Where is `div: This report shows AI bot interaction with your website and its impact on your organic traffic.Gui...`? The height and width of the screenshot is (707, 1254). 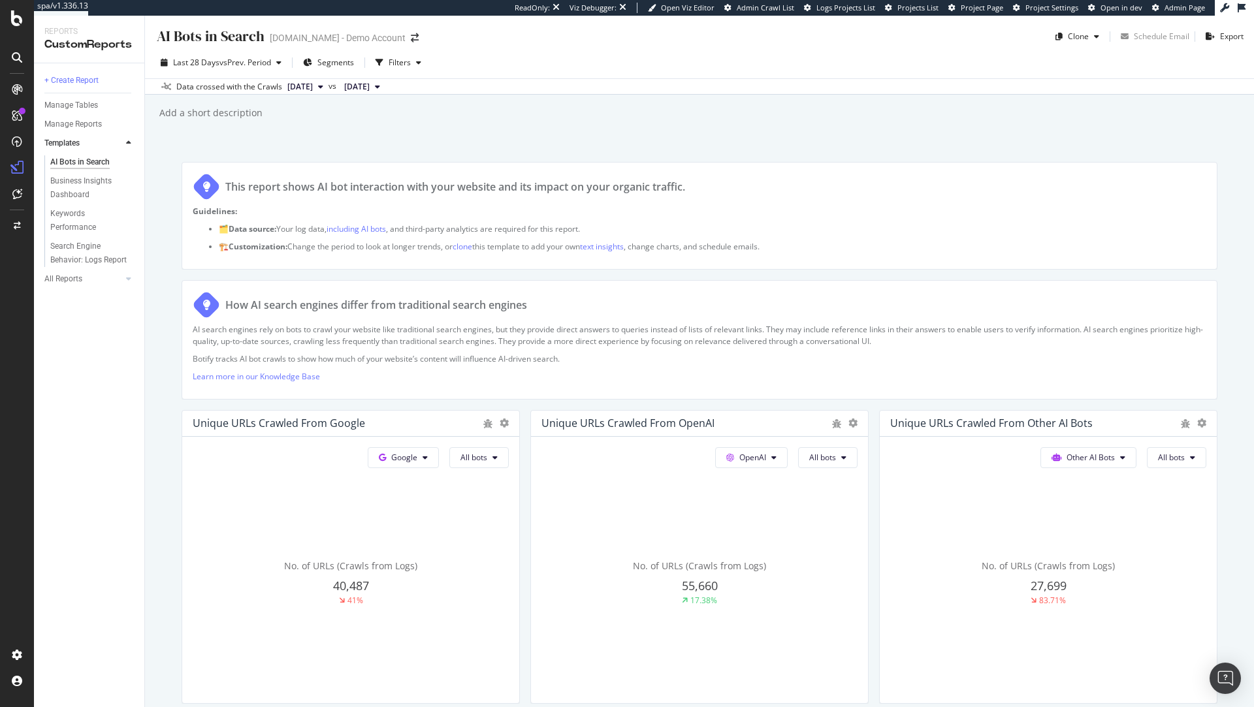
div: This report shows AI bot interaction with your website and its impact on your organic traffic.Gui... is located at coordinates (699, 215).